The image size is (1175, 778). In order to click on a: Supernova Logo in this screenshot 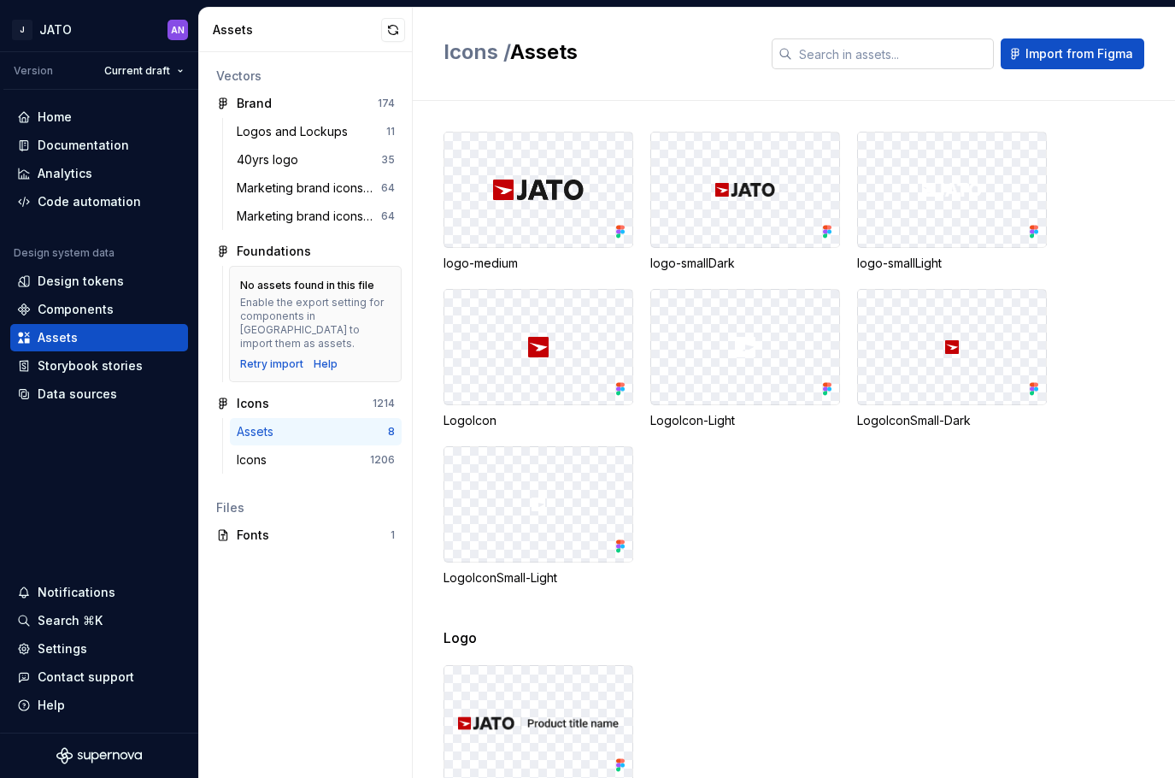, I will do `click(99, 755)`.